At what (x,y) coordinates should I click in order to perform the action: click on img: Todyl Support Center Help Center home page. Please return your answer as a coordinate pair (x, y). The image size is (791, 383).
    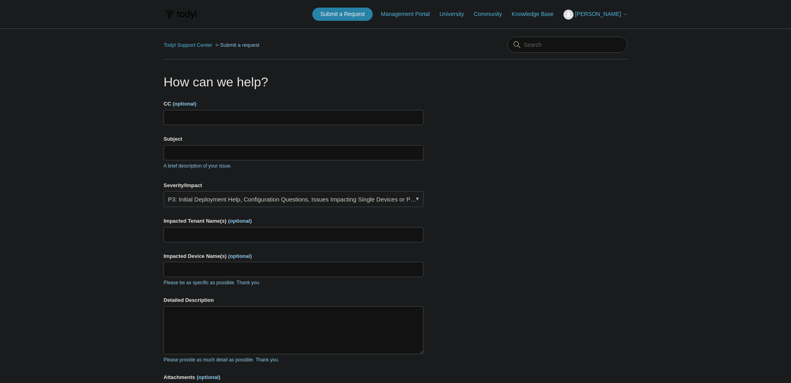
    Looking at the image, I should click on (180, 14).